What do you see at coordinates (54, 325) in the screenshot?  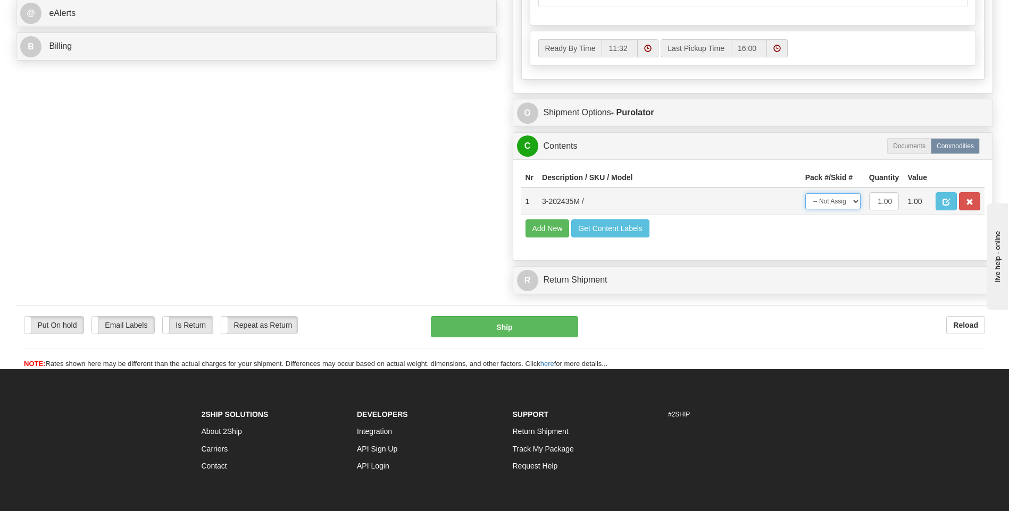 I see `label: Put On hold` at bounding box center [54, 325].